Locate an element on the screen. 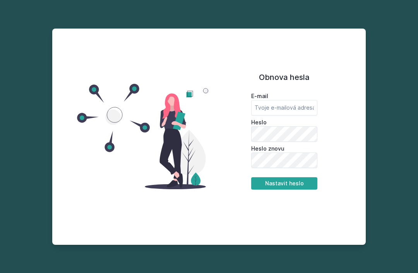  h1: Obnova hesla is located at coordinates (284, 77).